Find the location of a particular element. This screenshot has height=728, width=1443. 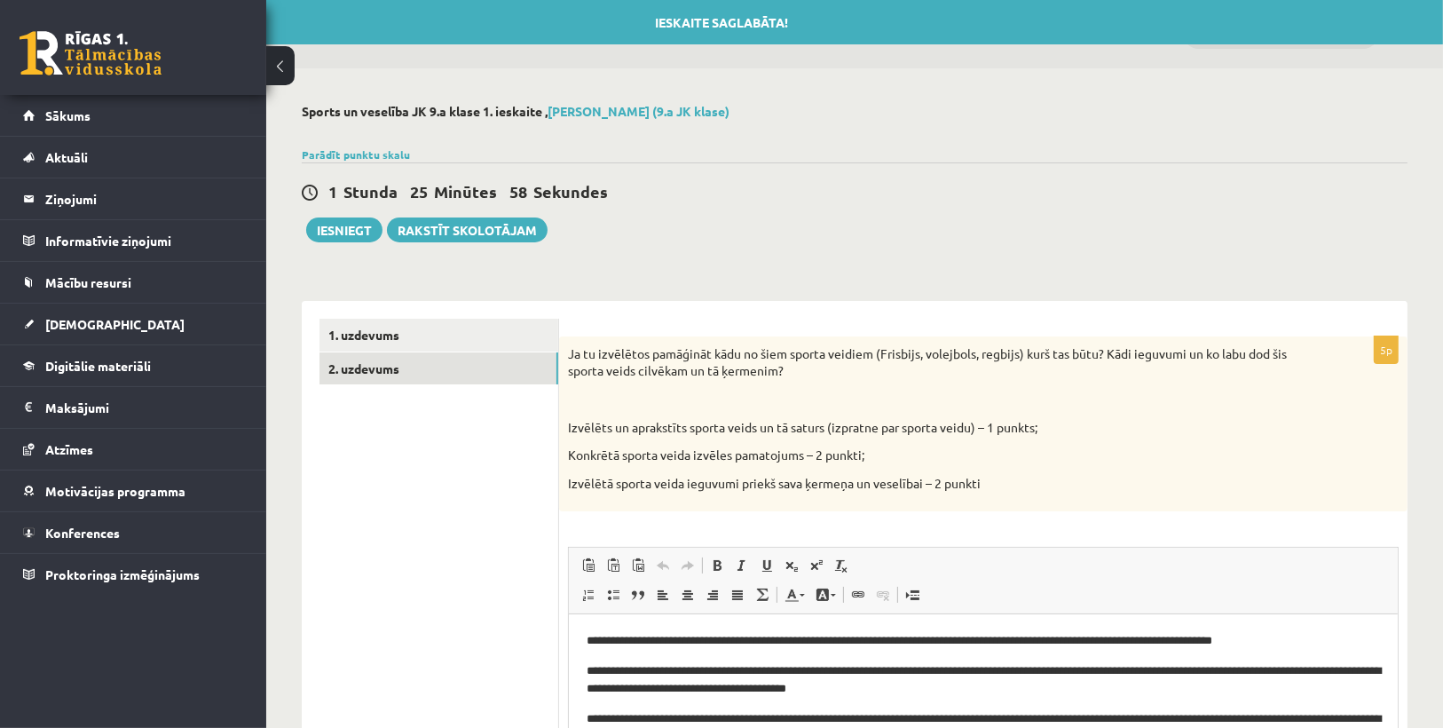

a: Paste as plain text (Ctrl+Shift+V) is located at coordinates (613, 565).